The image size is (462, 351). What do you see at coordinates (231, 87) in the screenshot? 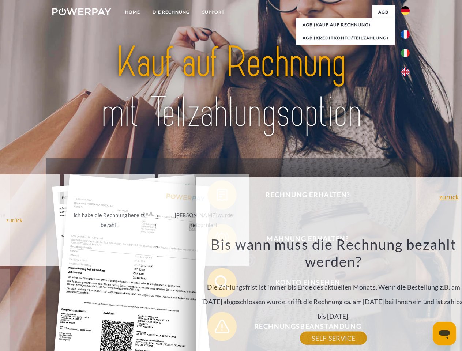
I see `img: title-powerpay_de.svg` at bounding box center [231, 87].